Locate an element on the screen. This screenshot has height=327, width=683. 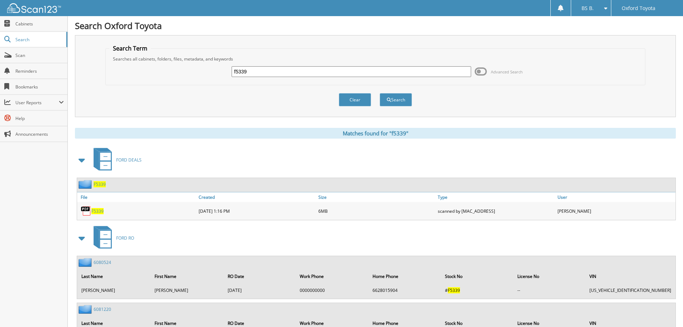
button: Search is located at coordinates (396, 100).